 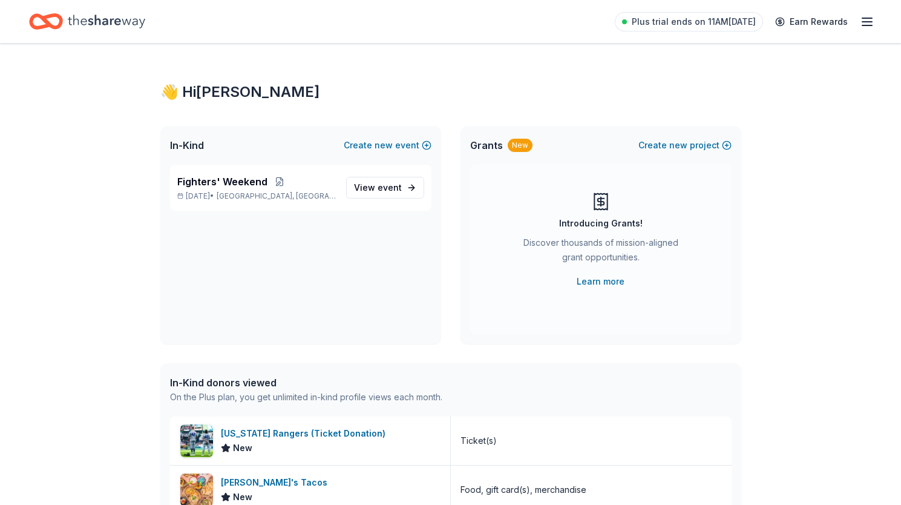 What do you see at coordinates (601, 252) in the screenshot?
I see `div: Discover thousands of mission-aligned grant opportunities.` at bounding box center [601, 252].